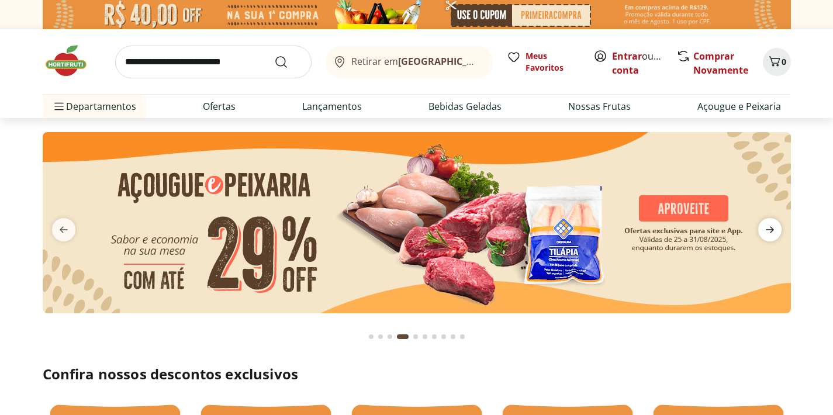 The image size is (833, 415). I want to click on img: açougue, so click(417, 223).